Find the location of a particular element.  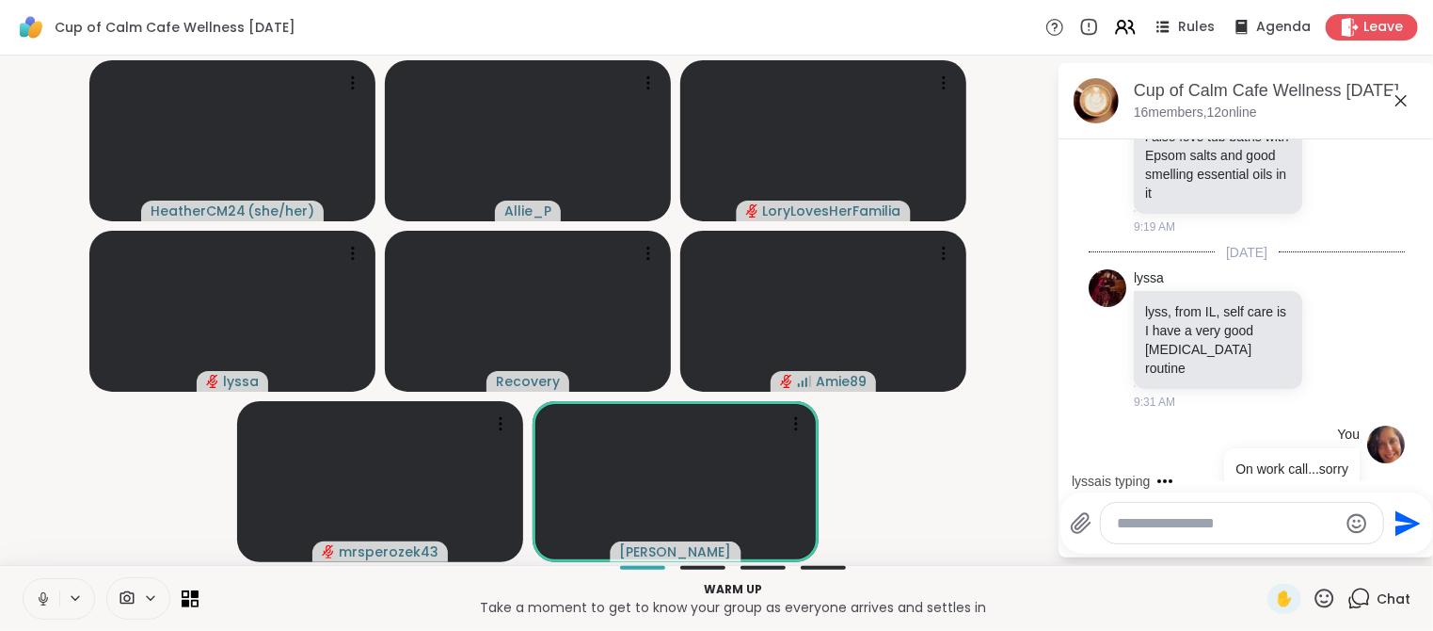

a: lyssa is located at coordinates (1149, 279).